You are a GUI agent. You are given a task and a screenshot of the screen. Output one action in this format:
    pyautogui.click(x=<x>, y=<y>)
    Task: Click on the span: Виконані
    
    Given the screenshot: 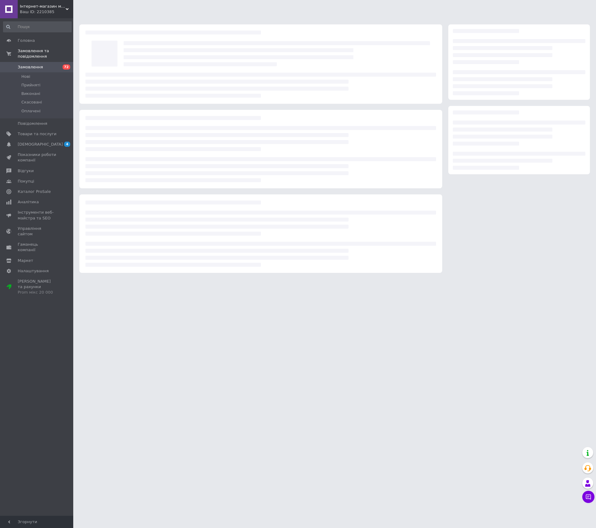 What is the action you would take?
    pyautogui.click(x=31, y=94)
    